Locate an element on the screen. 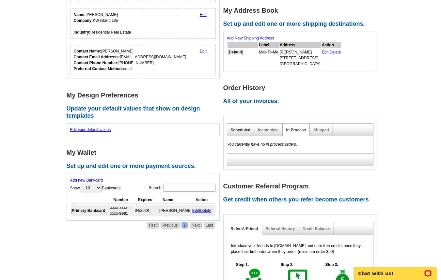  a: In Process is located at coordinates (296, 130).